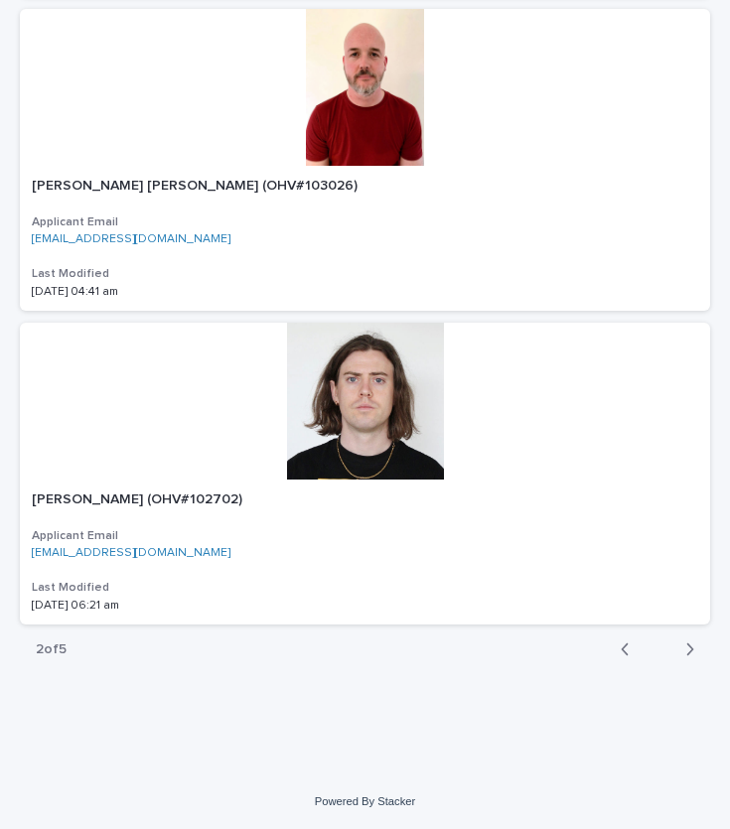 The height and width of the screenshot is (829, 730). What do you see at coordinates (51, 650) in the screenshot?
I see `p: 2 of 5` at bounding box center [51, 650].